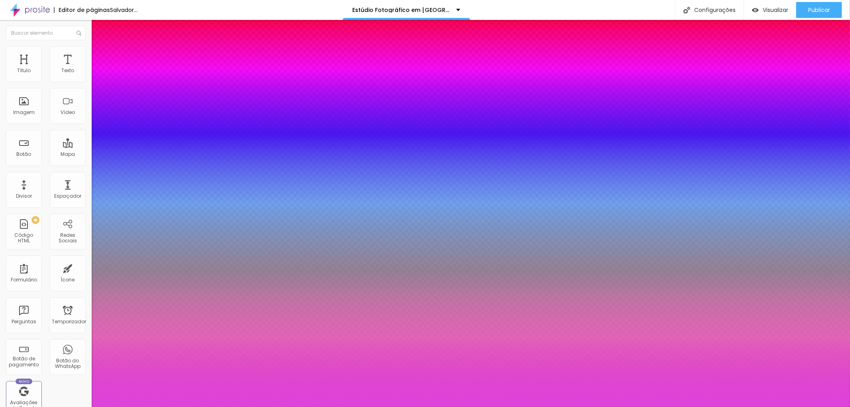  What do you see at coordinates (68, 279) in the screenshot?
I see `font: Ícone` at bounding box center [68, 279].